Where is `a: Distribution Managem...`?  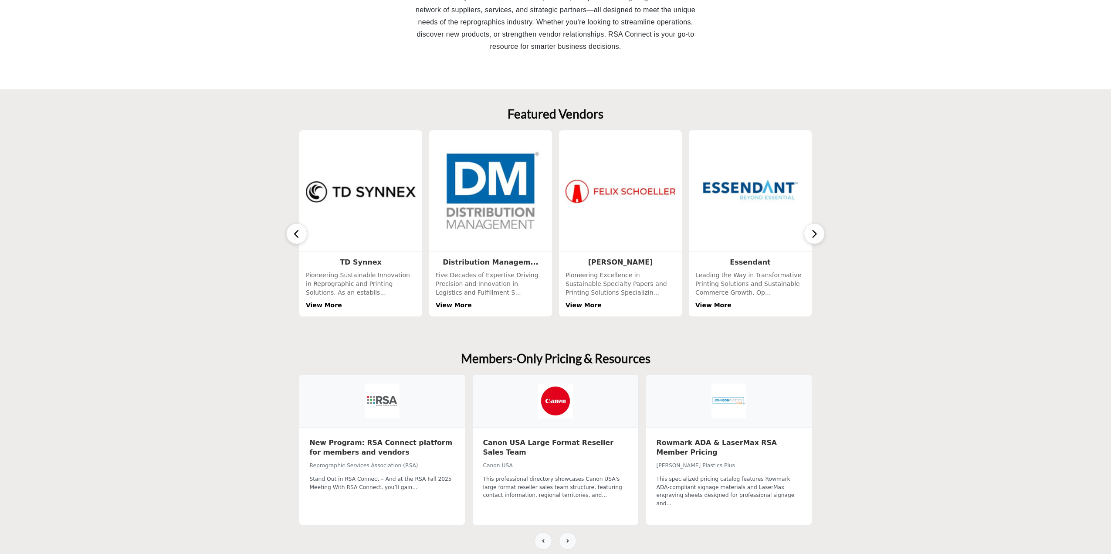 a: Distribution Managem... is located at coordinates (490, 262).